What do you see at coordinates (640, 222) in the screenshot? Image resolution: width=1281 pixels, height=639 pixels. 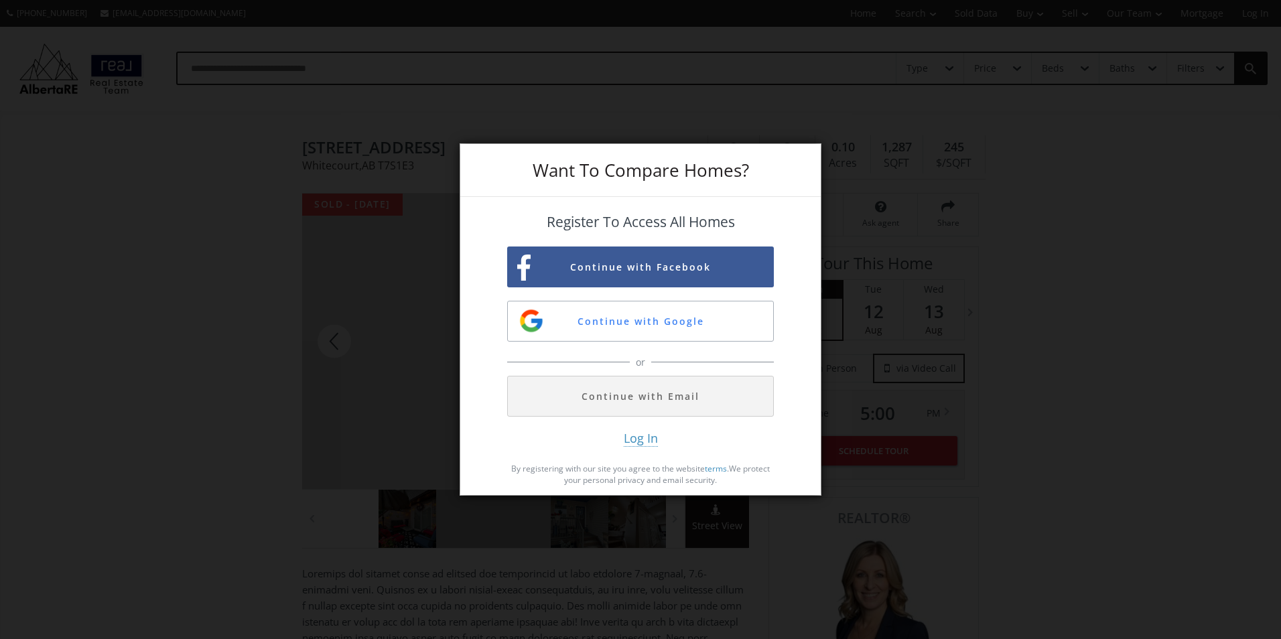 I see `h4: Register To Access All Homes` at bounding box center [640, 222].